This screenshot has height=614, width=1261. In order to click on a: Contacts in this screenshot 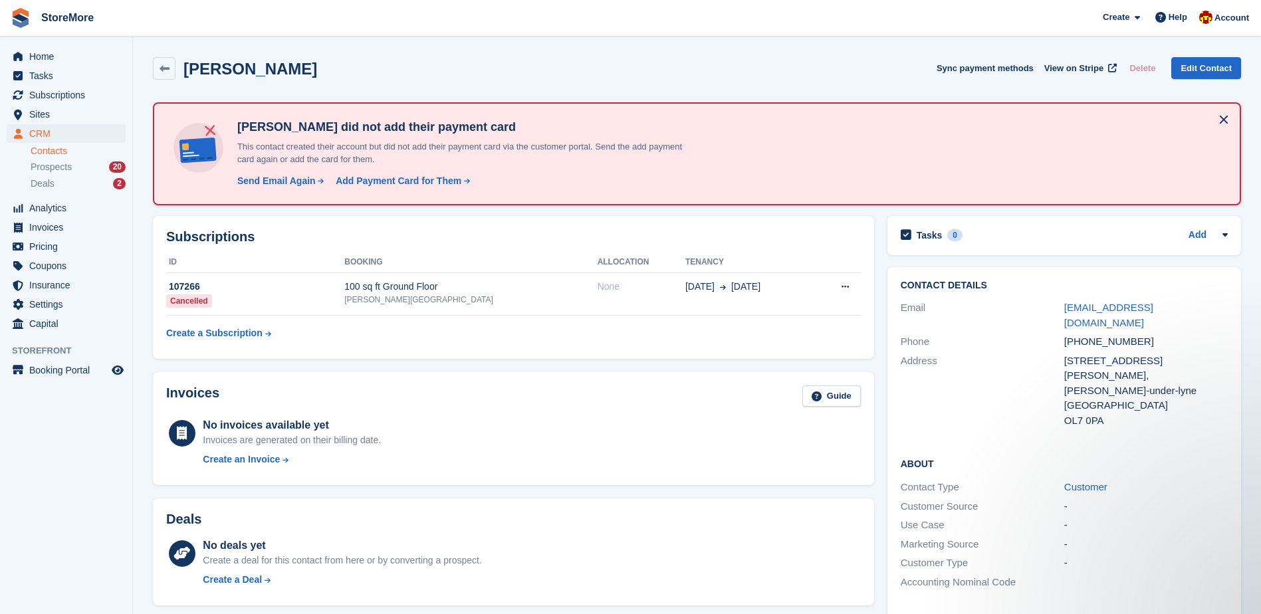, I will do `click(78, 151)`.